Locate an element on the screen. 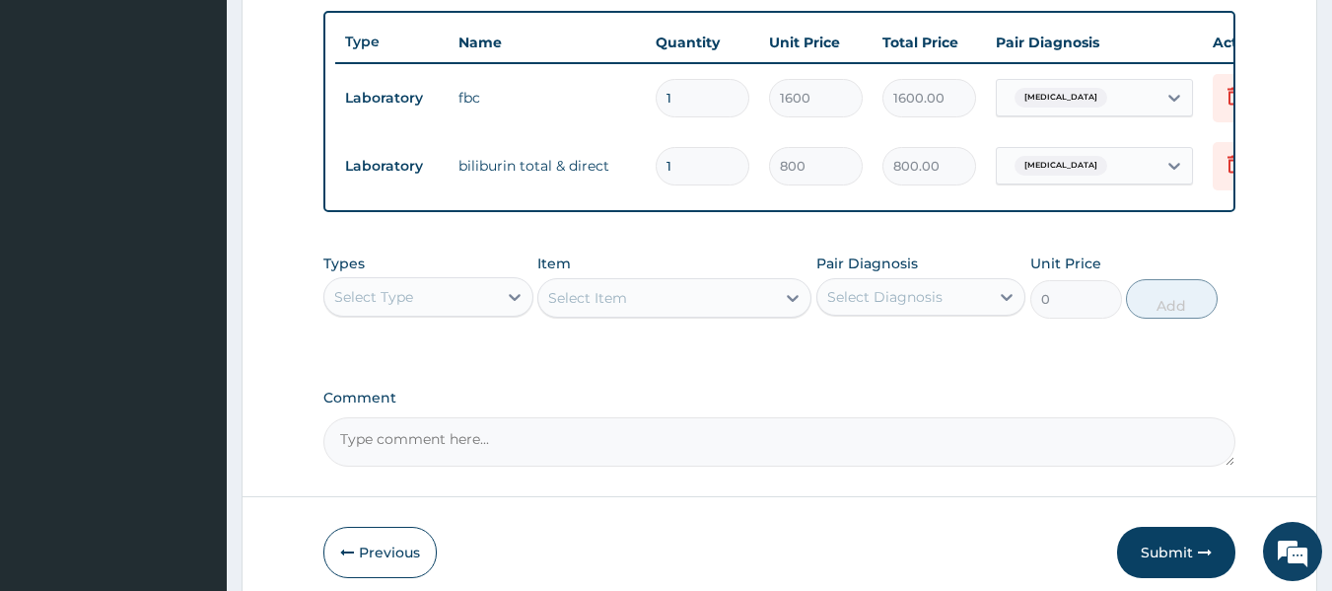 The image size is (1332, 591). th: Actions is located at coordinates (1253, 42).